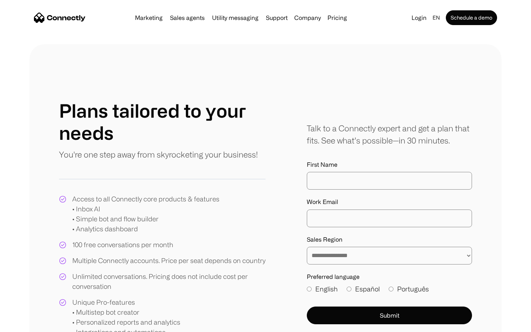  What do you see at coordinates (162, 122) in the screenshot?
I see `h1: Plans tailored to your needs` at bounding box center [162, 122].